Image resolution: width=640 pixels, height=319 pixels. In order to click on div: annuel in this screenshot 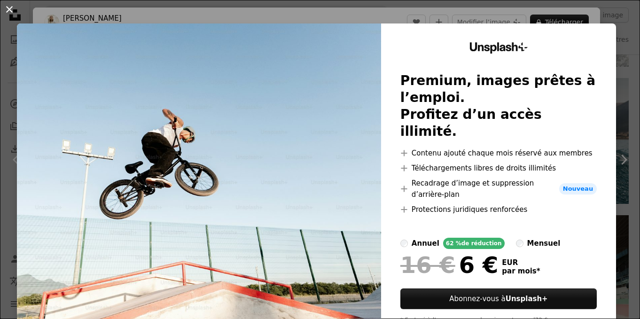, I will do `click(425, 243)`.